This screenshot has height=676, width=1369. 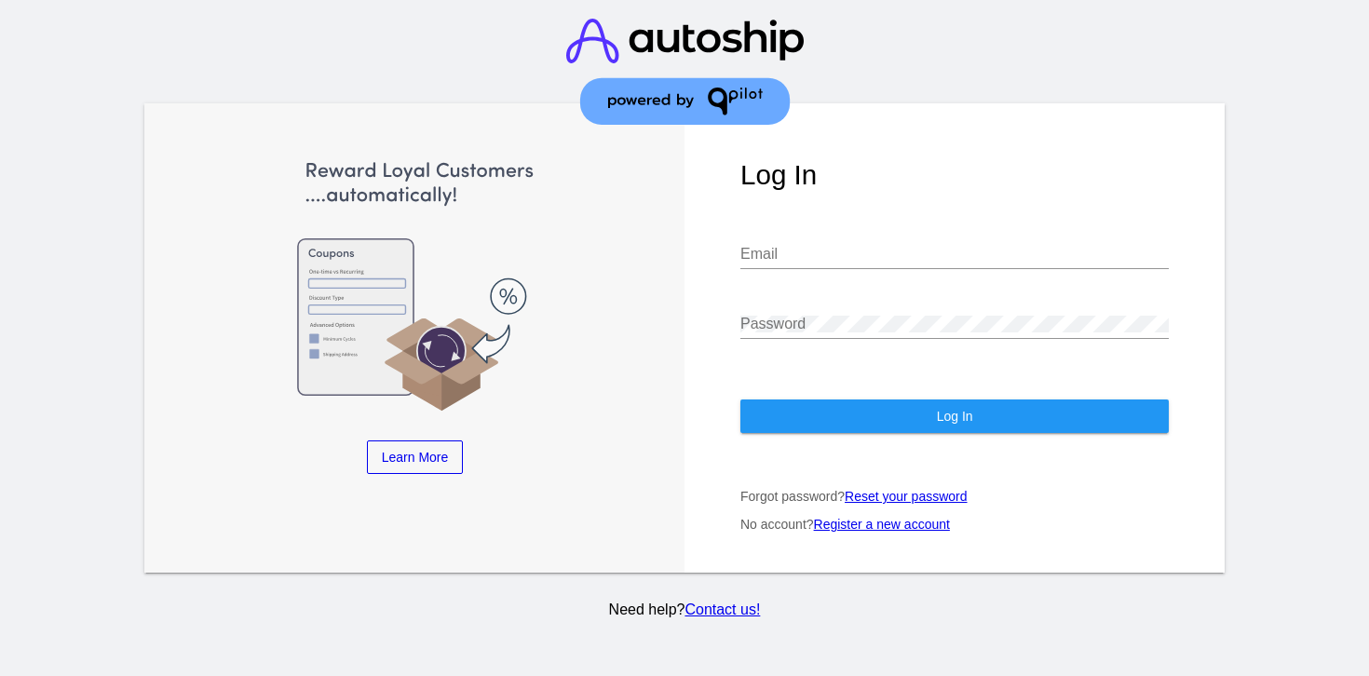 I want to click on p: Need help?, so click(x=685, y=610).